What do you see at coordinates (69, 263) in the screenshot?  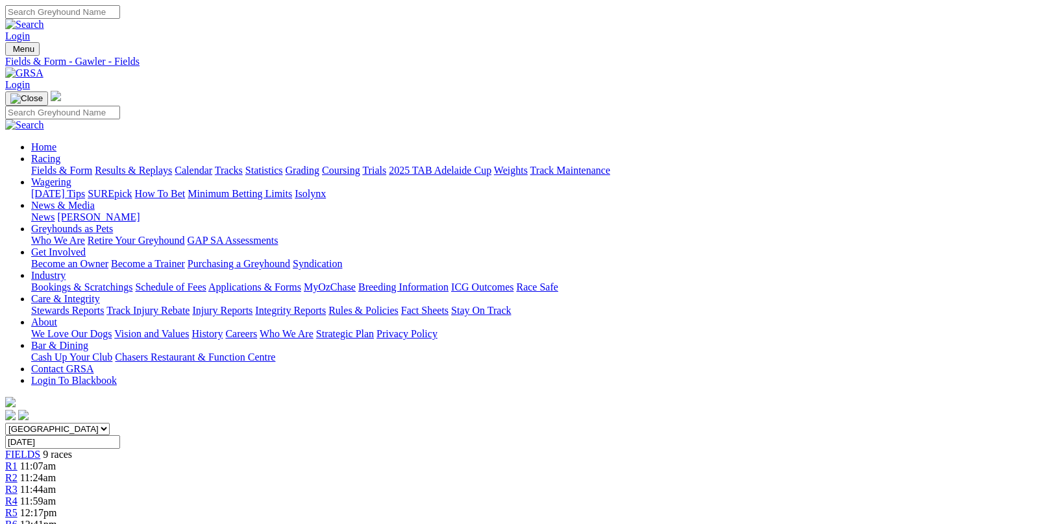 I see `a: Become an Owner` at bounding box center [69, 263].